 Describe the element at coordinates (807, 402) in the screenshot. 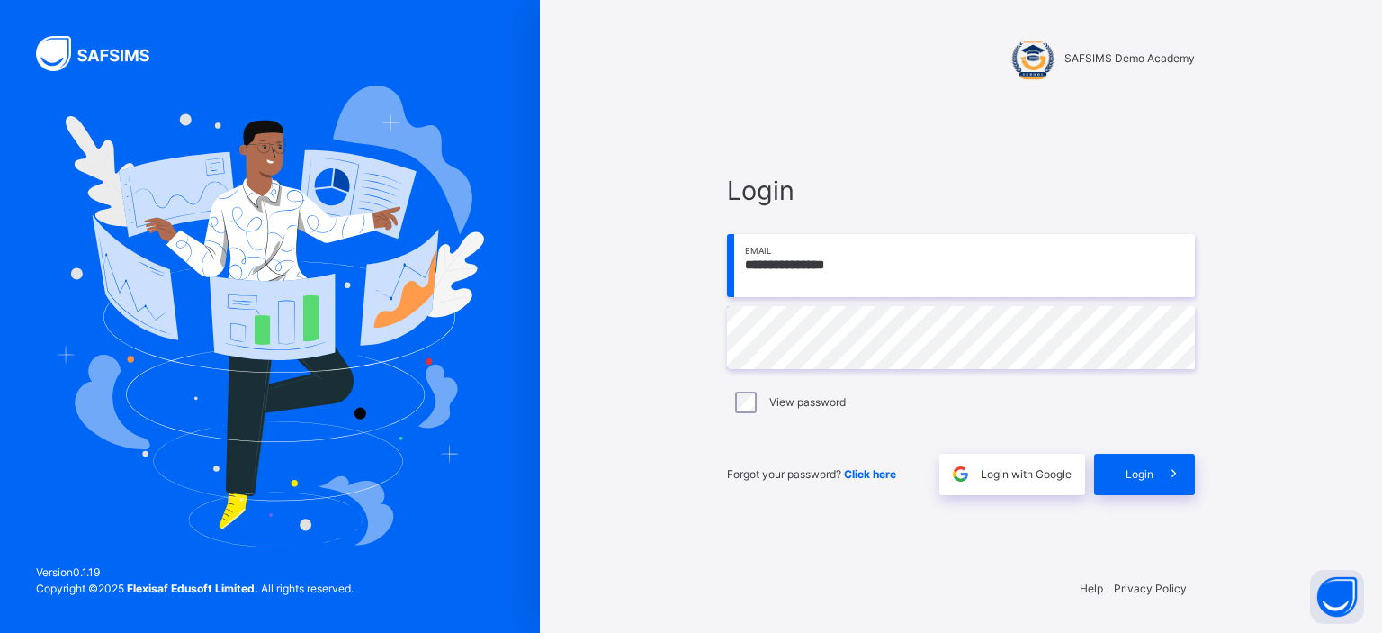

I see `label: View password` at that location.